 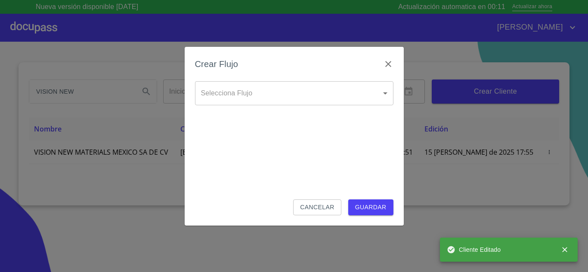 What do you see at coordinates (565, 250) in the screenshot?
I see `button: close` at bounding box center [565, 250].